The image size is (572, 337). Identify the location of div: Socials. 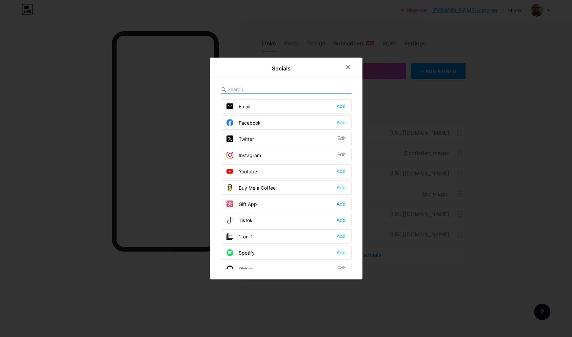
(281, 69).